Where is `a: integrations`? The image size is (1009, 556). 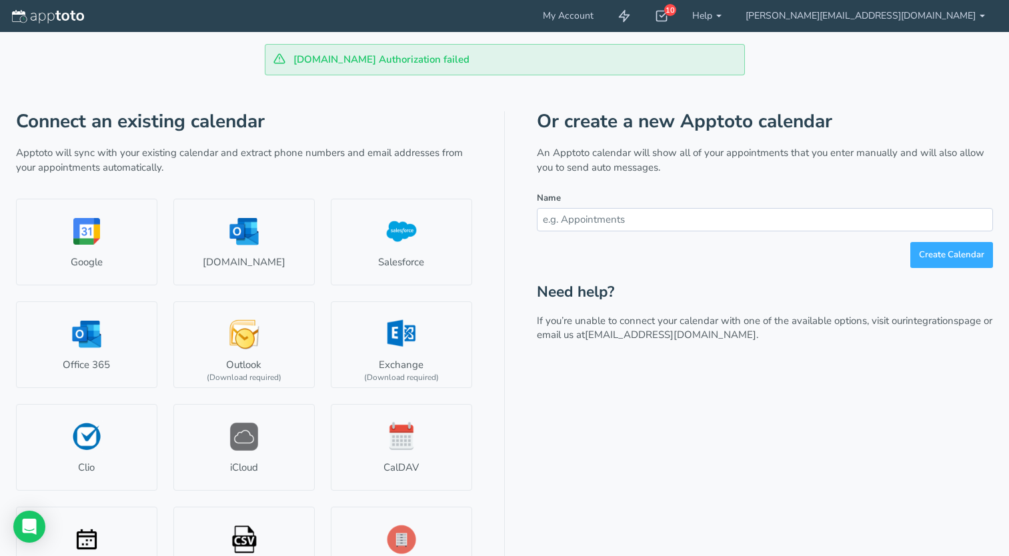
a: integrations is located at coordinates (932, 321).